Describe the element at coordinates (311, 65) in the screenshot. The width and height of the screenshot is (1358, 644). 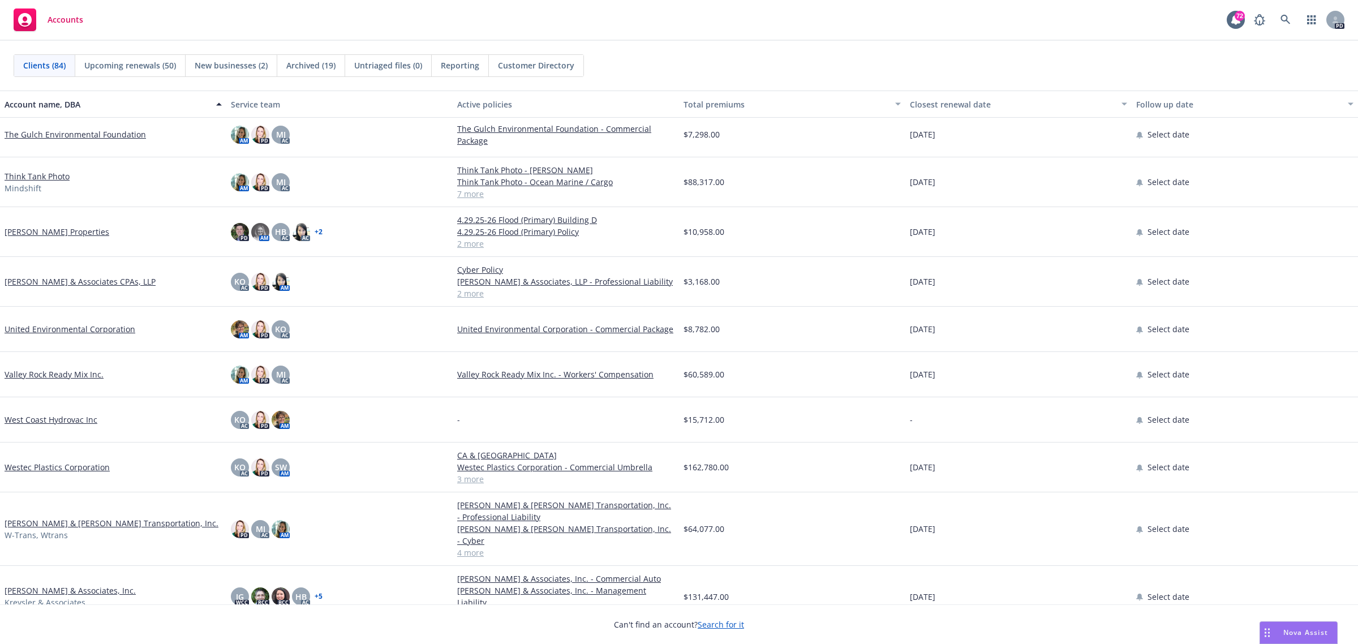
I see `span: Archived (19)` at that location.